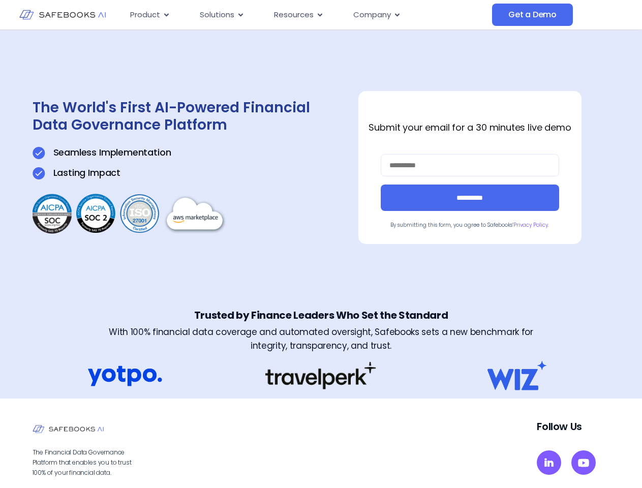 The height and width of the screenshot is (488, 642). Describe the element at coordinates (130, 214) in the screenshot. I see `img: Get a Demo 3` at that location.